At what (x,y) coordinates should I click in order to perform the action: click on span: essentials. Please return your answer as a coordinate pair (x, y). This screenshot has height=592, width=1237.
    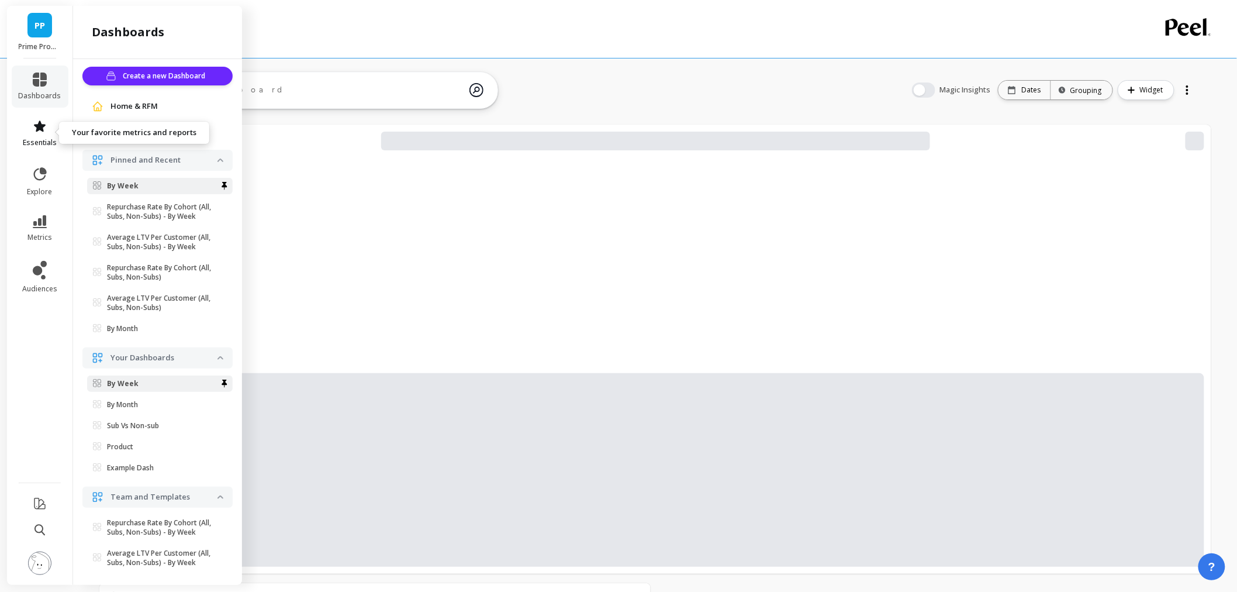
    Looking at the image, I should click on (40, 143).